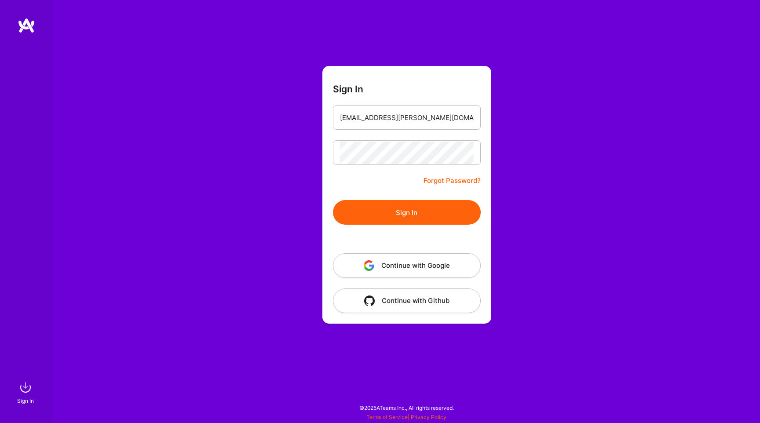  What do you see at coordinates (407, 117) in the screenshot?
I see `input: Email...` at bounding box center [407, 117].